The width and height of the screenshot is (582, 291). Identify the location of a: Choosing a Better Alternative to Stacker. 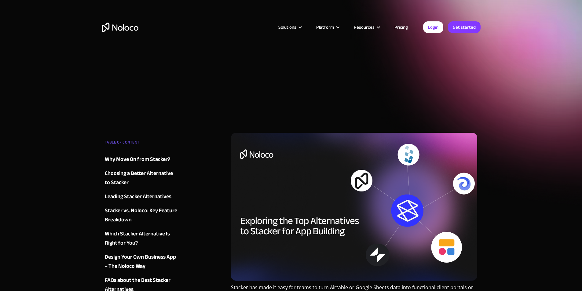
(142, 178).